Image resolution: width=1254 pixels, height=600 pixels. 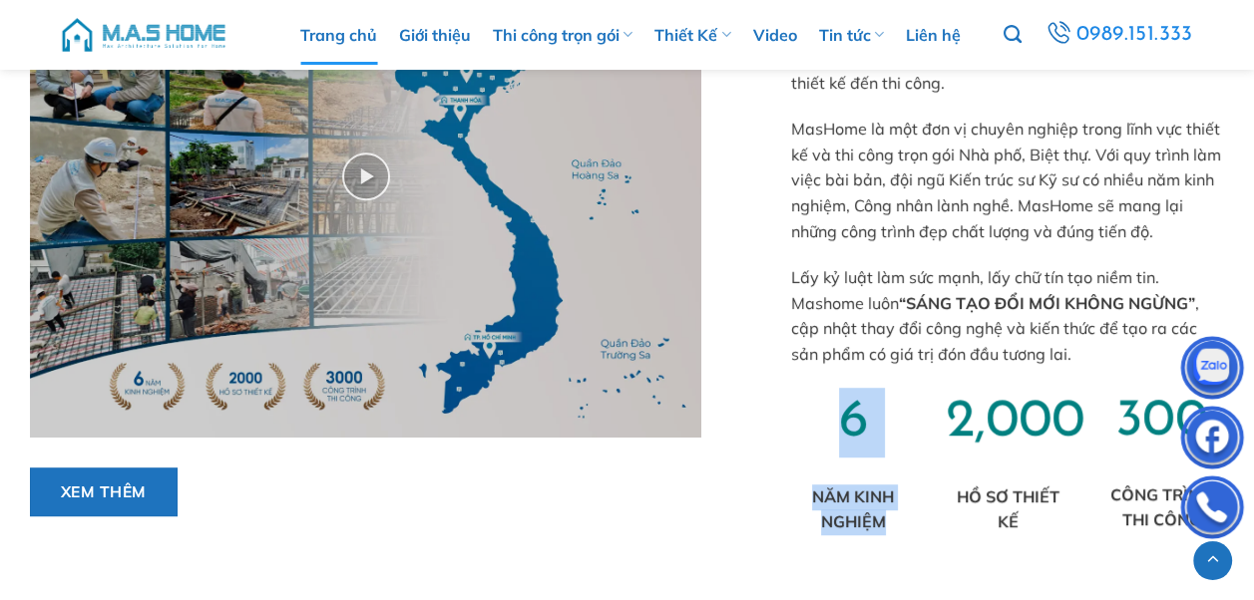 What do you see at coordinates (933, 35) in the screenshot?
I see `a: Liên hệ` at bounding box center [933, 35].